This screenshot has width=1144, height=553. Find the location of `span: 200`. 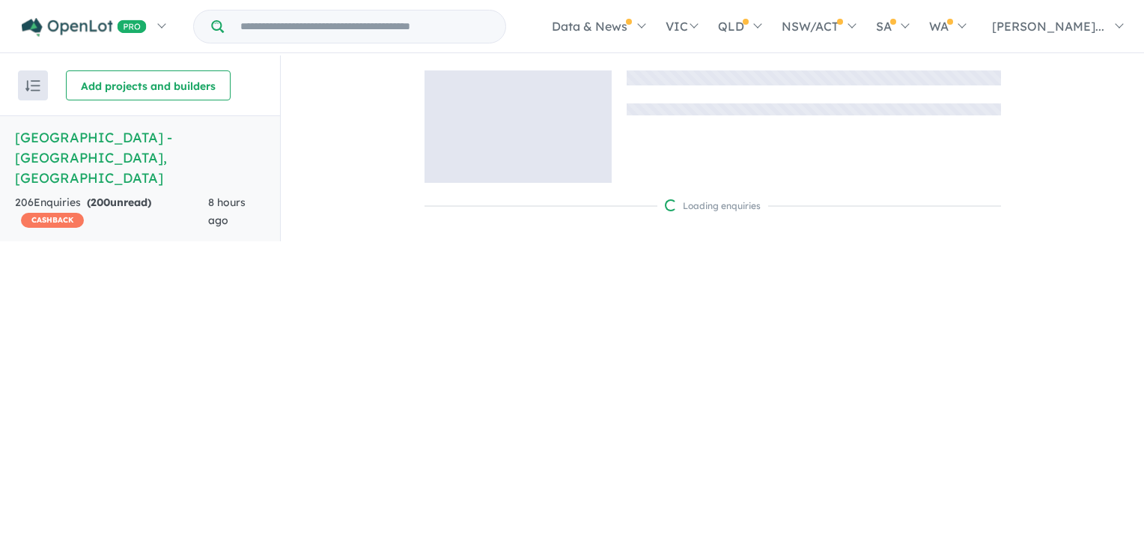

span: 200 is located at coordinates (100, 202).